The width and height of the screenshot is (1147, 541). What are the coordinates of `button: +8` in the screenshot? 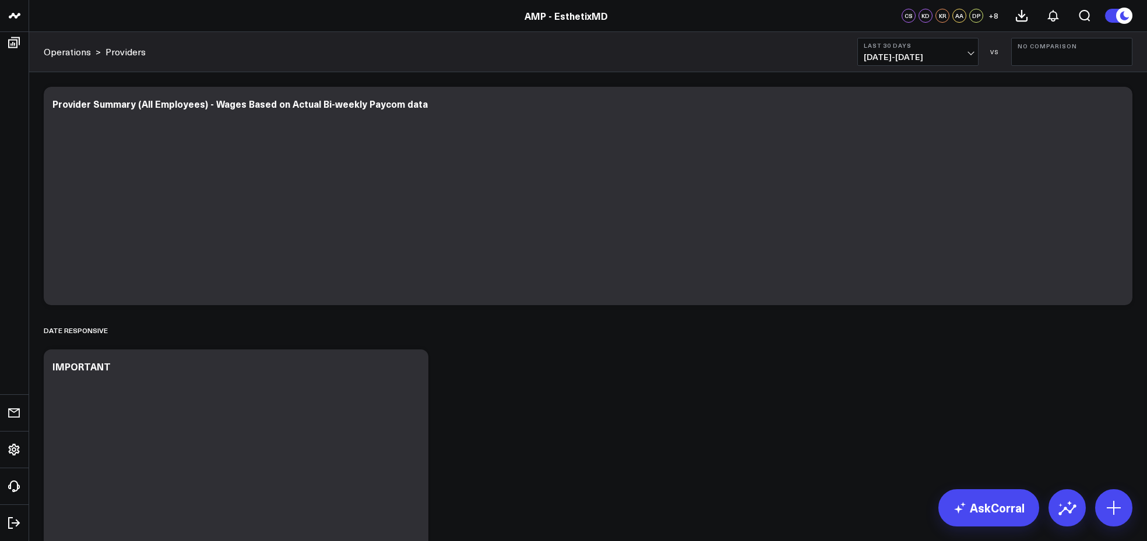 It's located at (993, 16).